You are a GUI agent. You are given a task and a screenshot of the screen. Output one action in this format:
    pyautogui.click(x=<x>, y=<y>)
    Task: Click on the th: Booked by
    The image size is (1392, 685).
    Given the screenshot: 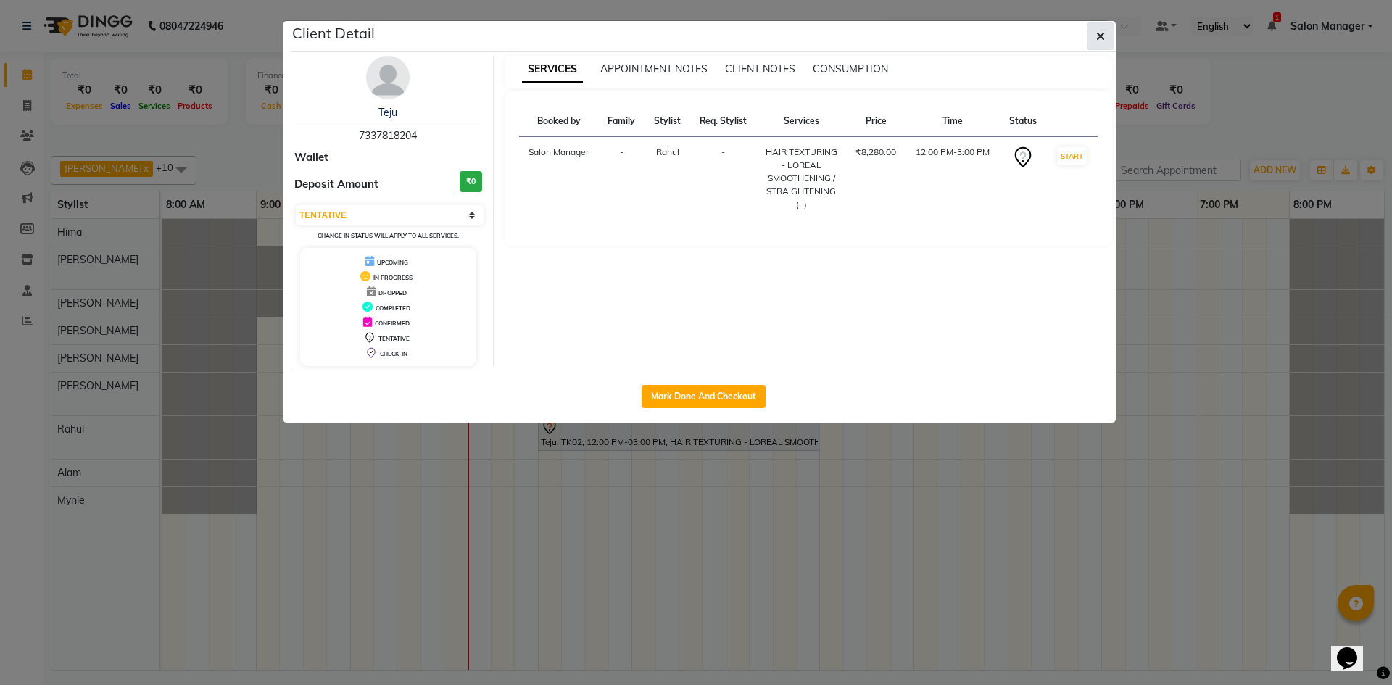 What is the action you would take?
    pyautogui.click(x=559, y=121)
    